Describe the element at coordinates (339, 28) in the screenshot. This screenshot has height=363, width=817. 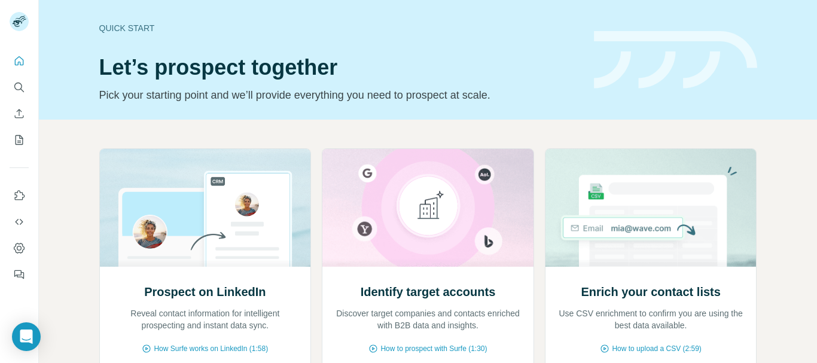
I see `div: Quick start` at that location.